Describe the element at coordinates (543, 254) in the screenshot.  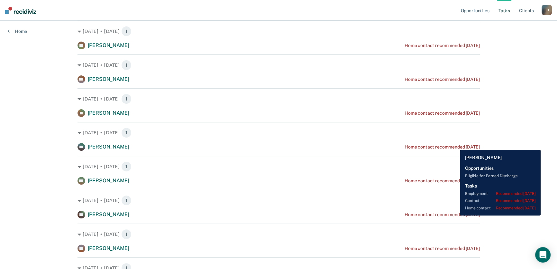
I see `div: Open Intercom Messenger` at that location.